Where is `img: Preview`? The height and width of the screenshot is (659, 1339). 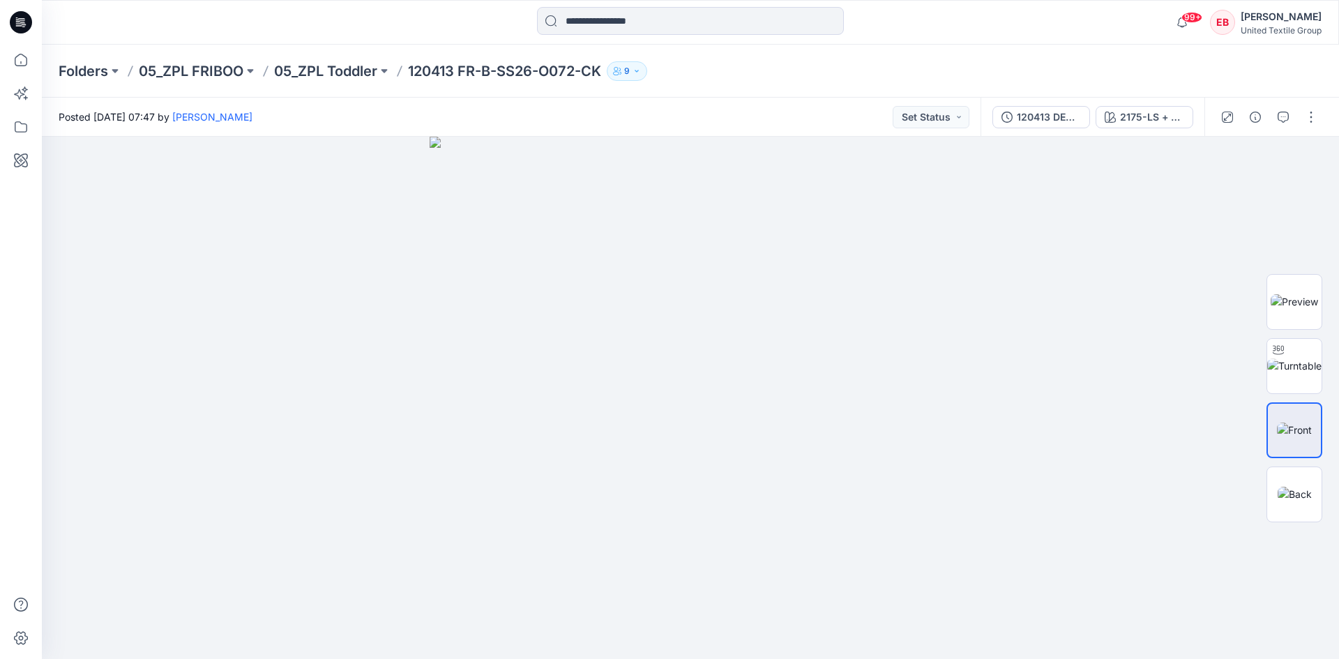 img: Preview is located at coordinates (1294, 301).